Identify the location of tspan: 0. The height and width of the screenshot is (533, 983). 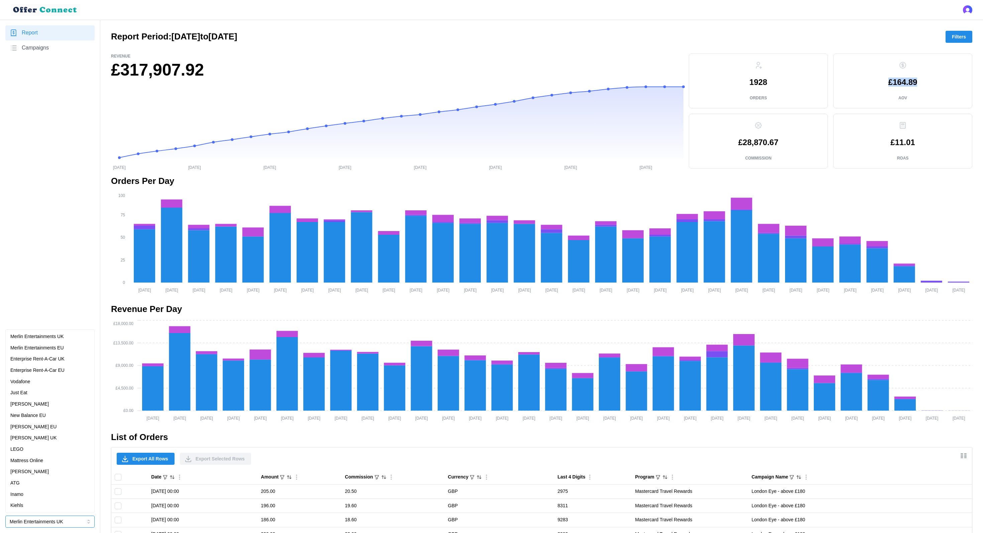
(124, 283).